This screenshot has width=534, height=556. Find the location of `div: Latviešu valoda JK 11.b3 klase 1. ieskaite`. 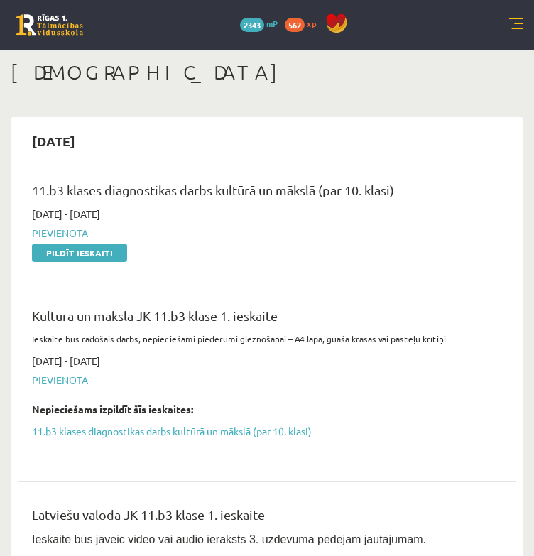

div: Latviešu valoda JK 11.b3 klase 1. ieskaite is located at coordinates (256, 518).